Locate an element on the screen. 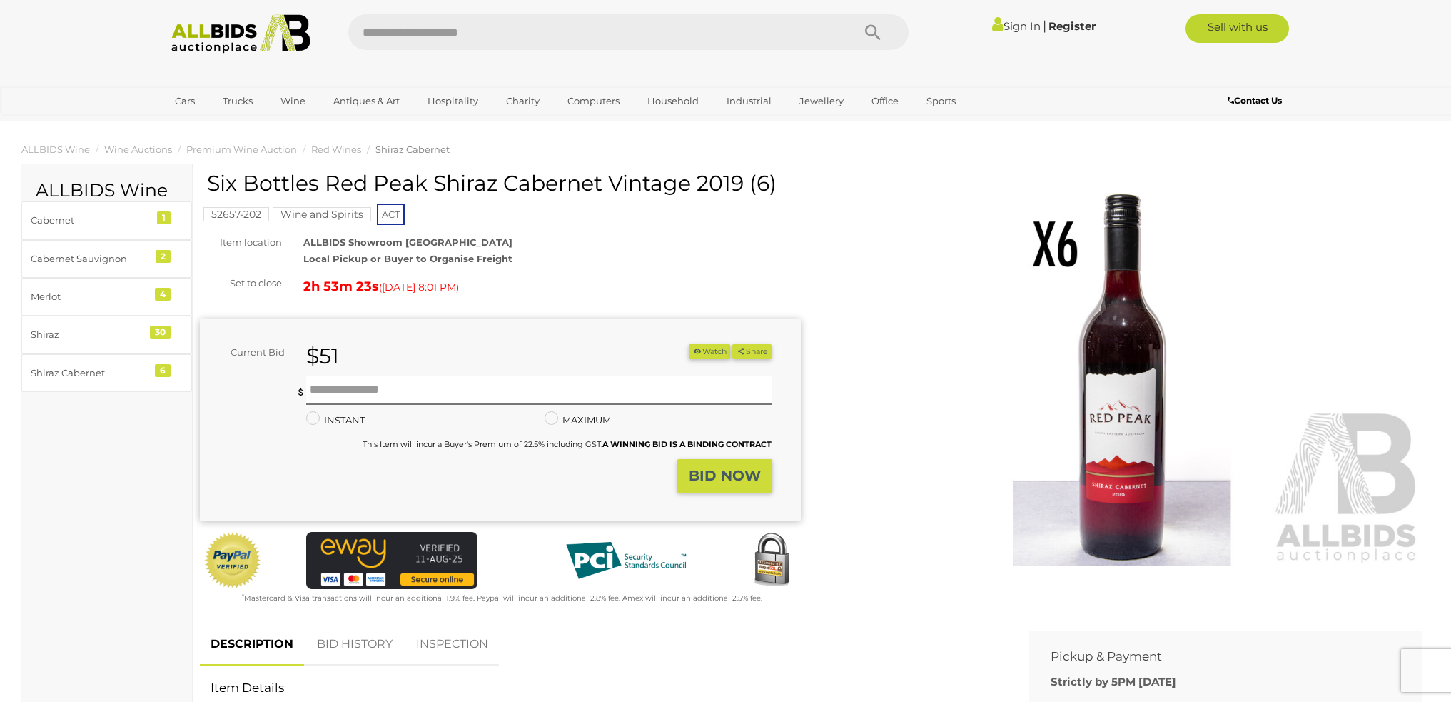 The height and width of the screenshot is (702, 1451). div: Current Bid is located at coordinates (248, 352).